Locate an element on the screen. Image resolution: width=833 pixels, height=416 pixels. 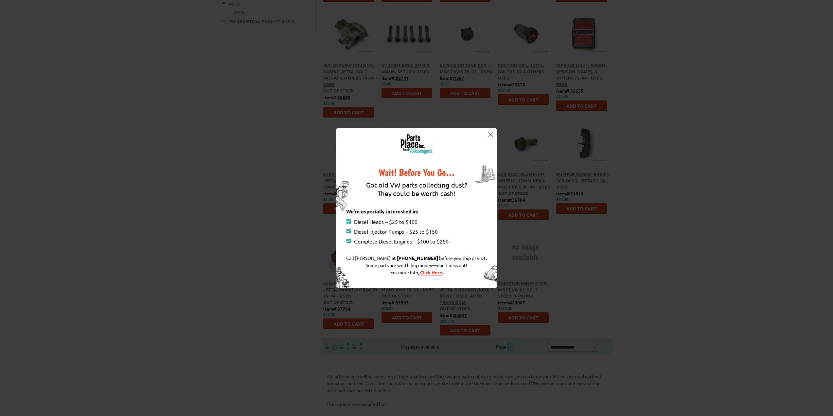
div: Complete Diesel Engines – $100 to $250+ is located at coordinates (416, 241).